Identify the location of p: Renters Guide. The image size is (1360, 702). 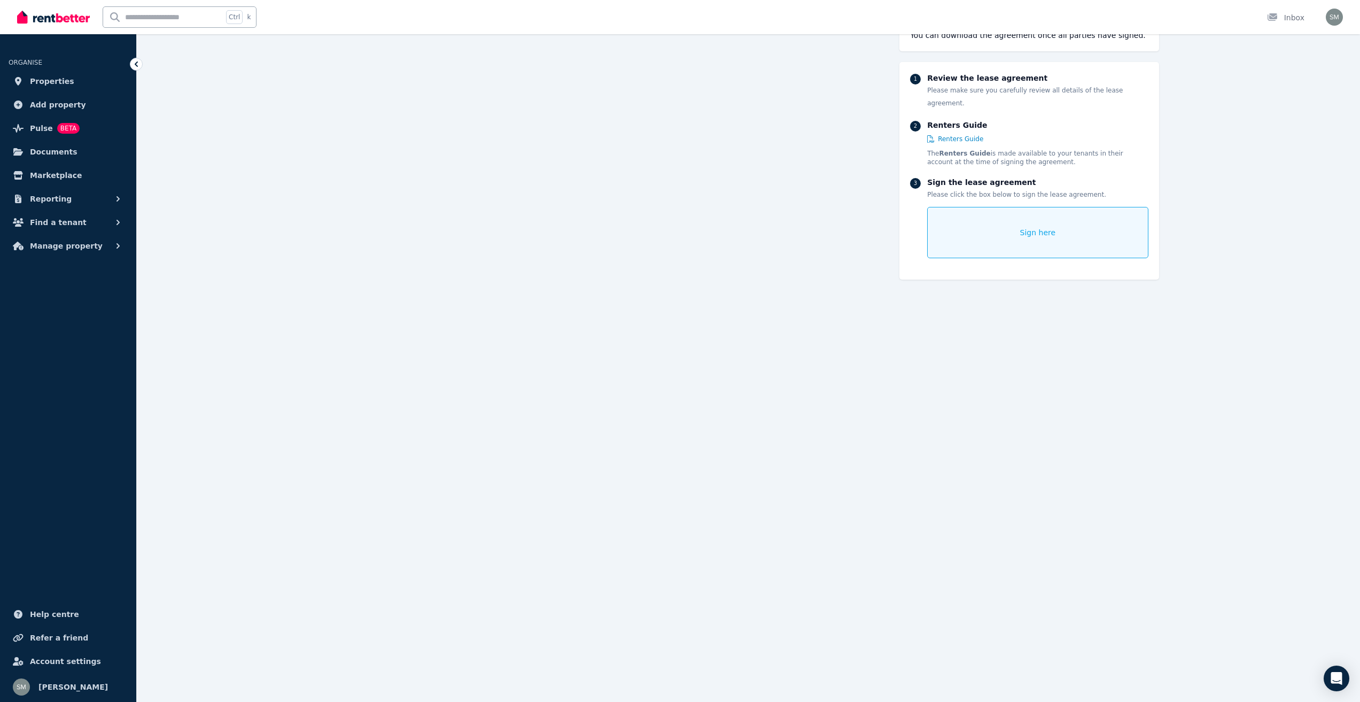
(1037, 125).